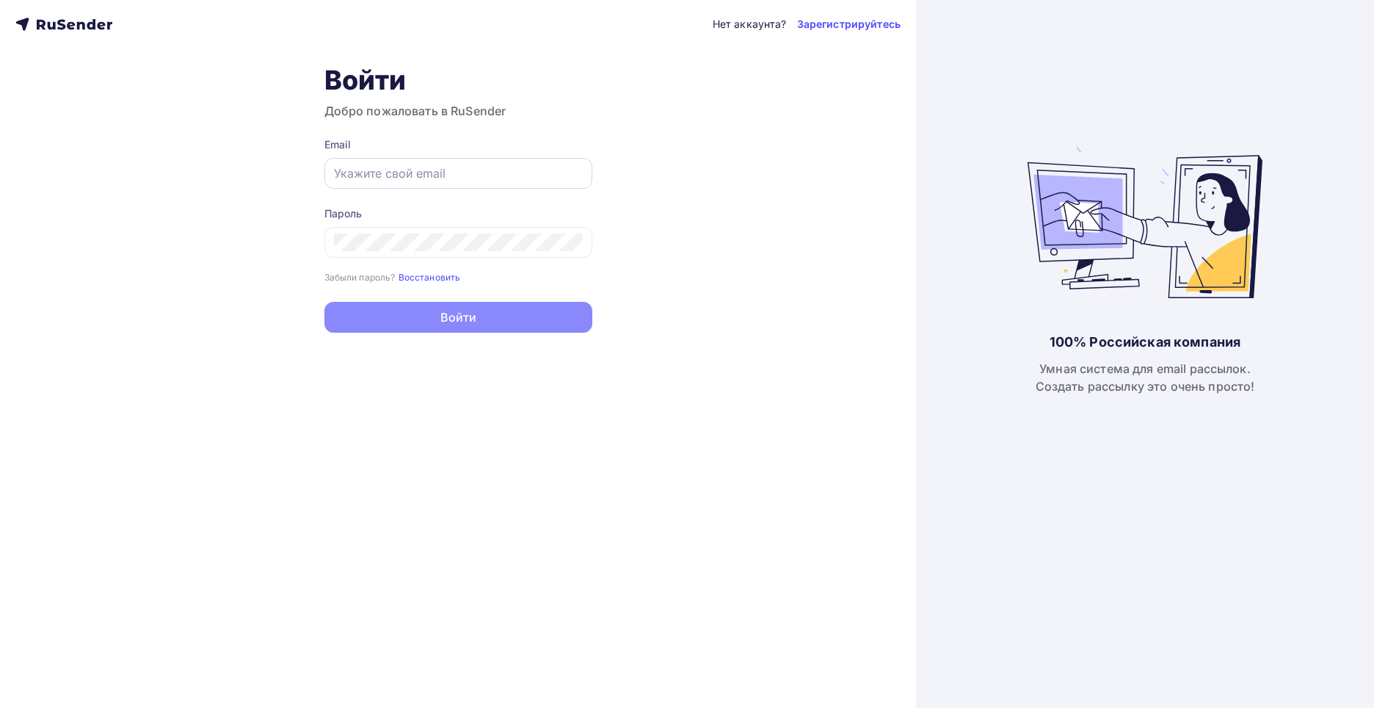 The width and height of the screenshot is (1374, 708). Describe the element at coordinates (458, 111) in the screenshot. I see `h3: Добро пожаловать в RuSender` at that location.